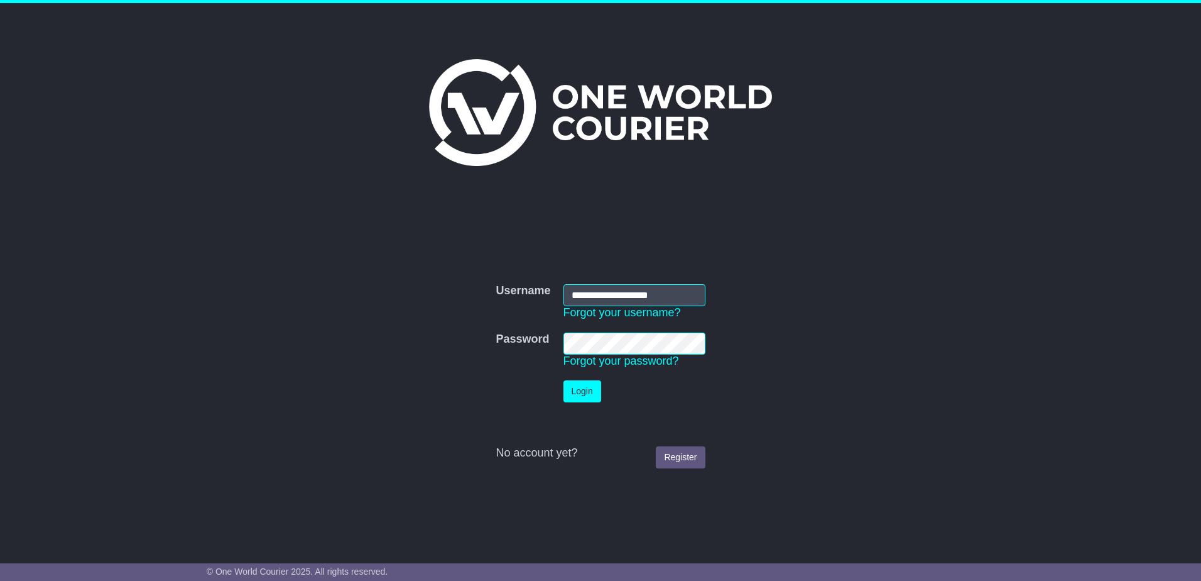  I want to click on img: One World, so click(601, 112).